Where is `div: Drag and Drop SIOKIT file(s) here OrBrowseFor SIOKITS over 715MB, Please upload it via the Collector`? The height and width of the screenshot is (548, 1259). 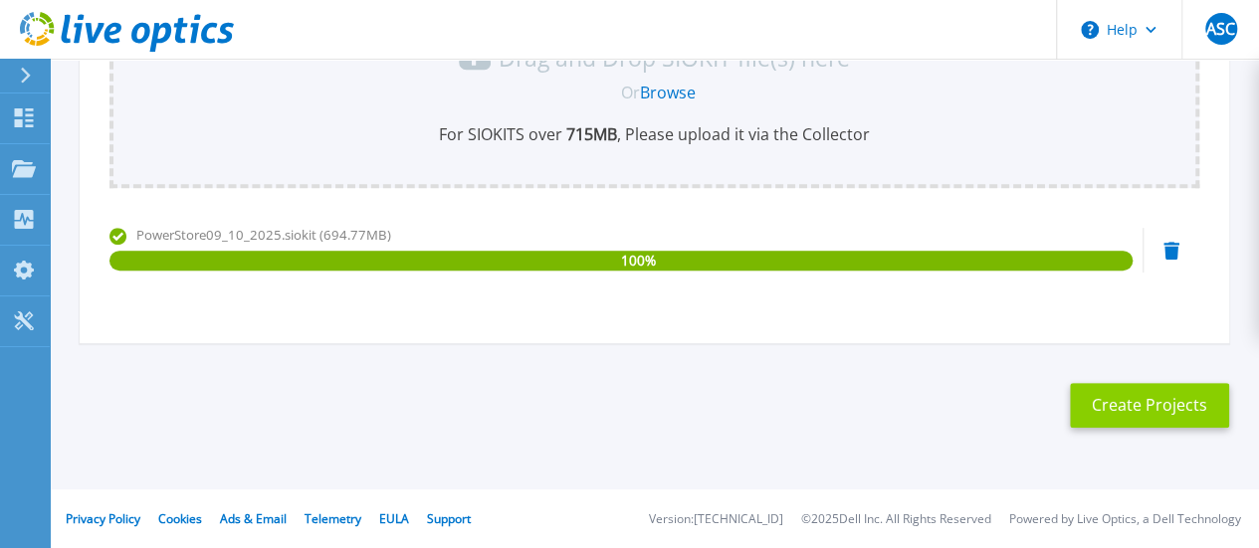 div: Drag and Drop SIOKIT file(s) here OrBrowseFor SIOKITS over 715MB, Please upload it via the Collector is located at coordinates (654, 94).